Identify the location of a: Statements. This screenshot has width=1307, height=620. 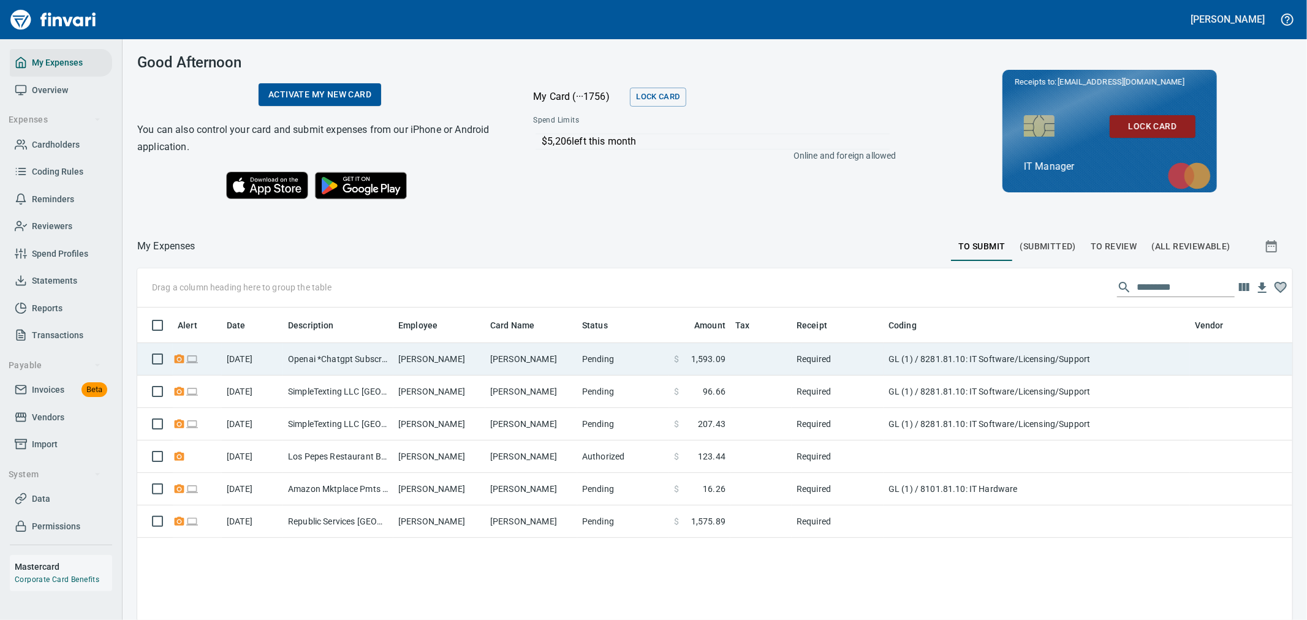
(61, 281).